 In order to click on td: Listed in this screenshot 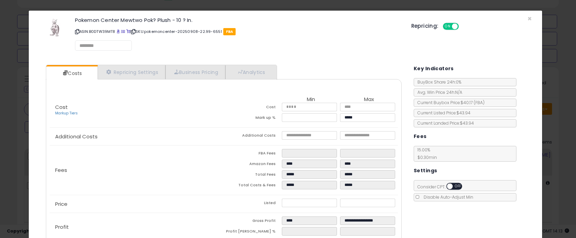, I will do `click(253, 204)`.